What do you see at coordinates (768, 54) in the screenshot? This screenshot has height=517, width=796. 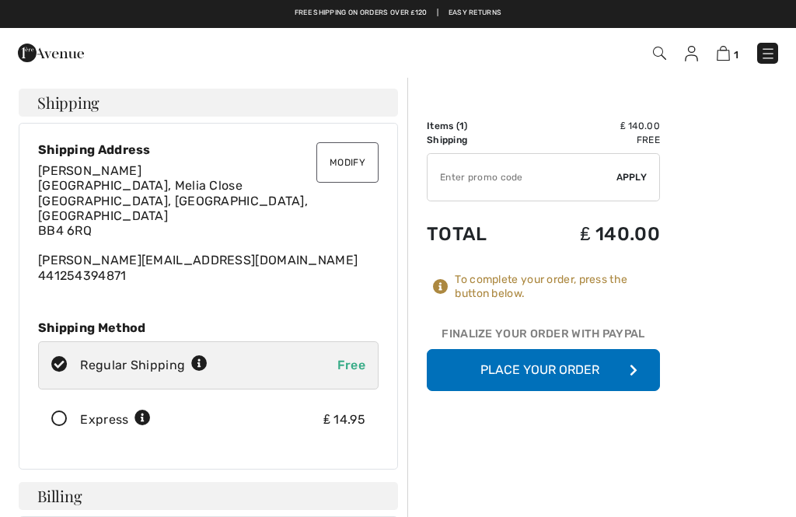 I see `img: Menu` at bounding box center [768, 54].